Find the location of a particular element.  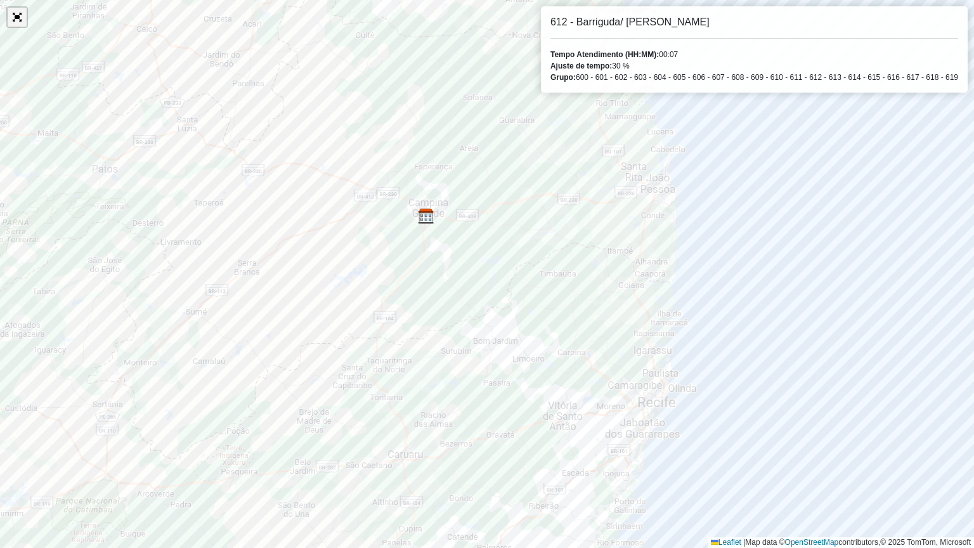

a: Abrir mapa em tela cheia is located at coordinates (17, 17).